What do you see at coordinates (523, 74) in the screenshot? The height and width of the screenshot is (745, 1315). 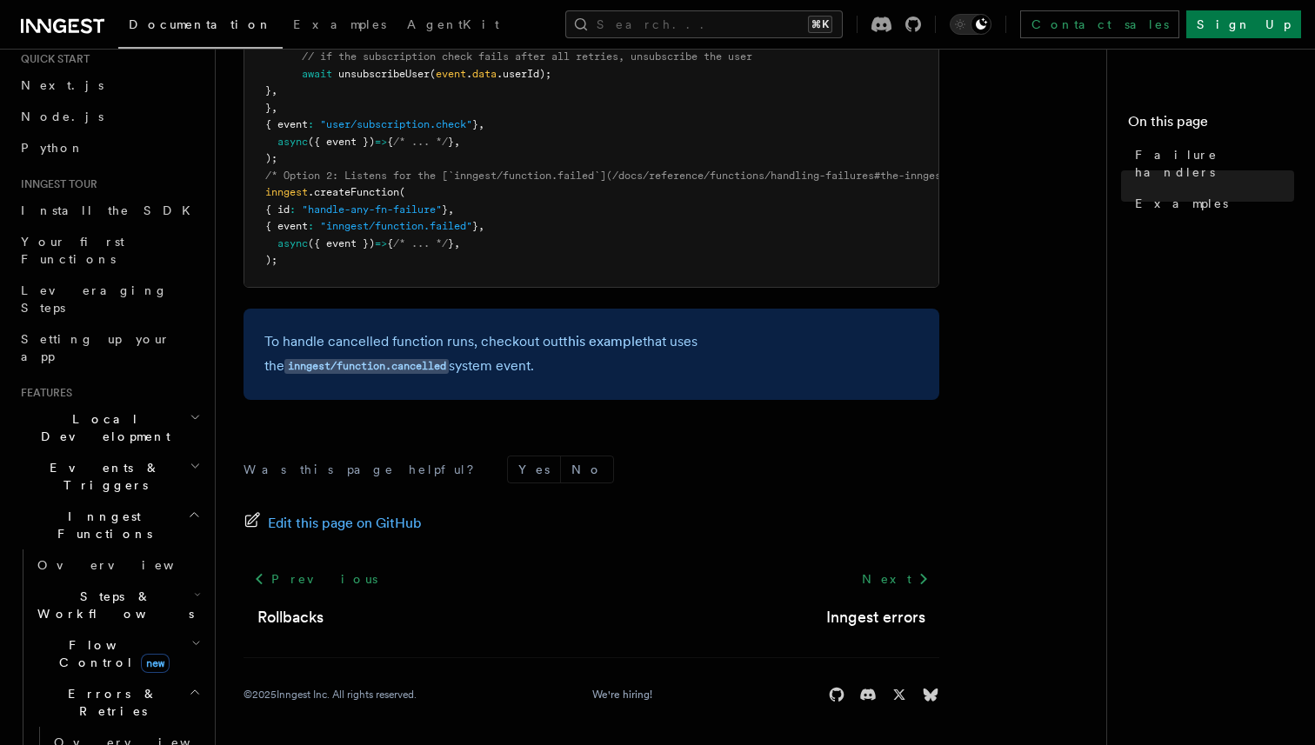 I see `span: .userId);` at bounding box center [523, 74].